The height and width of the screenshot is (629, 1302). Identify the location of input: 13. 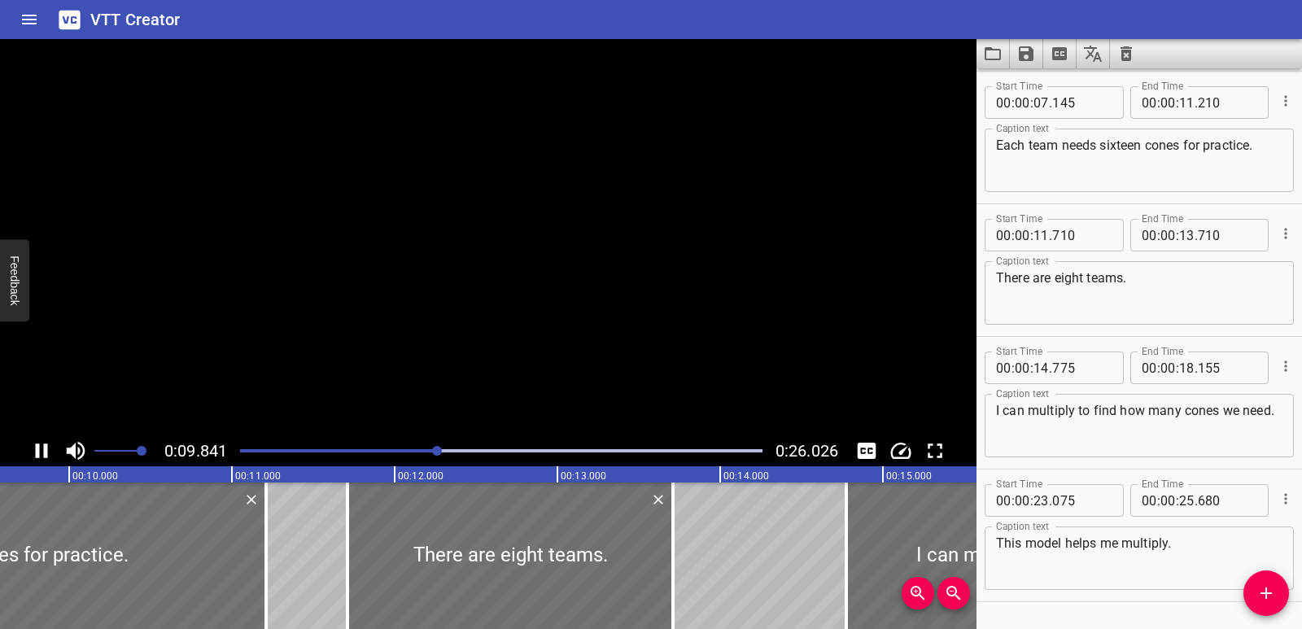
(1186, 235).